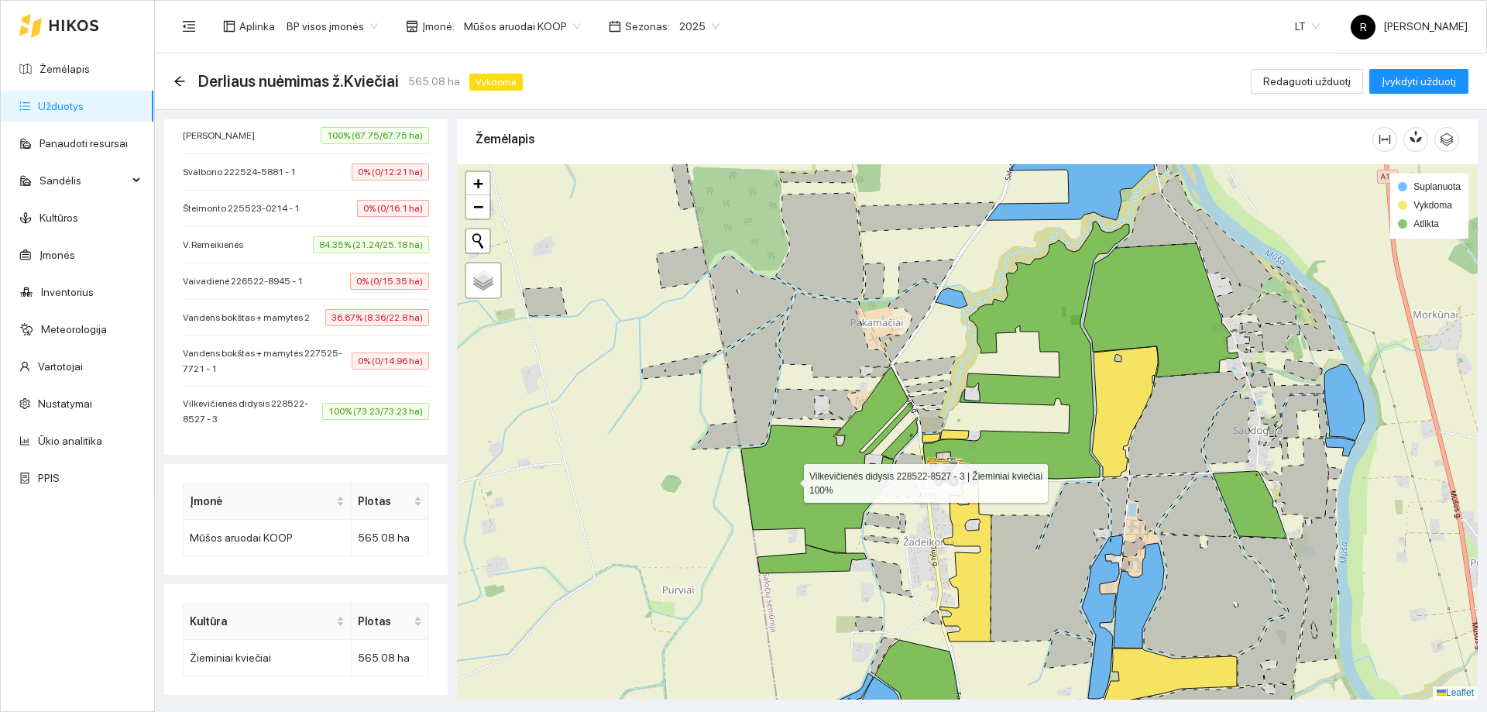 The height and width of the screenshot is (712, 1487). Describe the element at coordinates (412, 26) in the screenshot. I see `span: shop` at that location.